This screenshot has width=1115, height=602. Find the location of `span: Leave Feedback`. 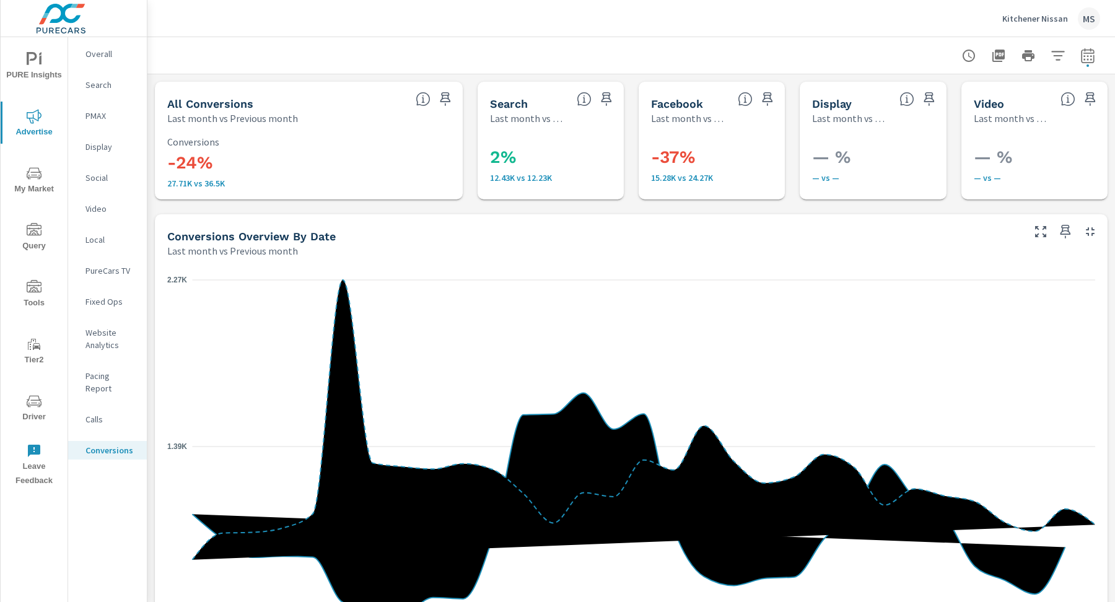

span: Leave Feedback is located at coordinates (34, 466).